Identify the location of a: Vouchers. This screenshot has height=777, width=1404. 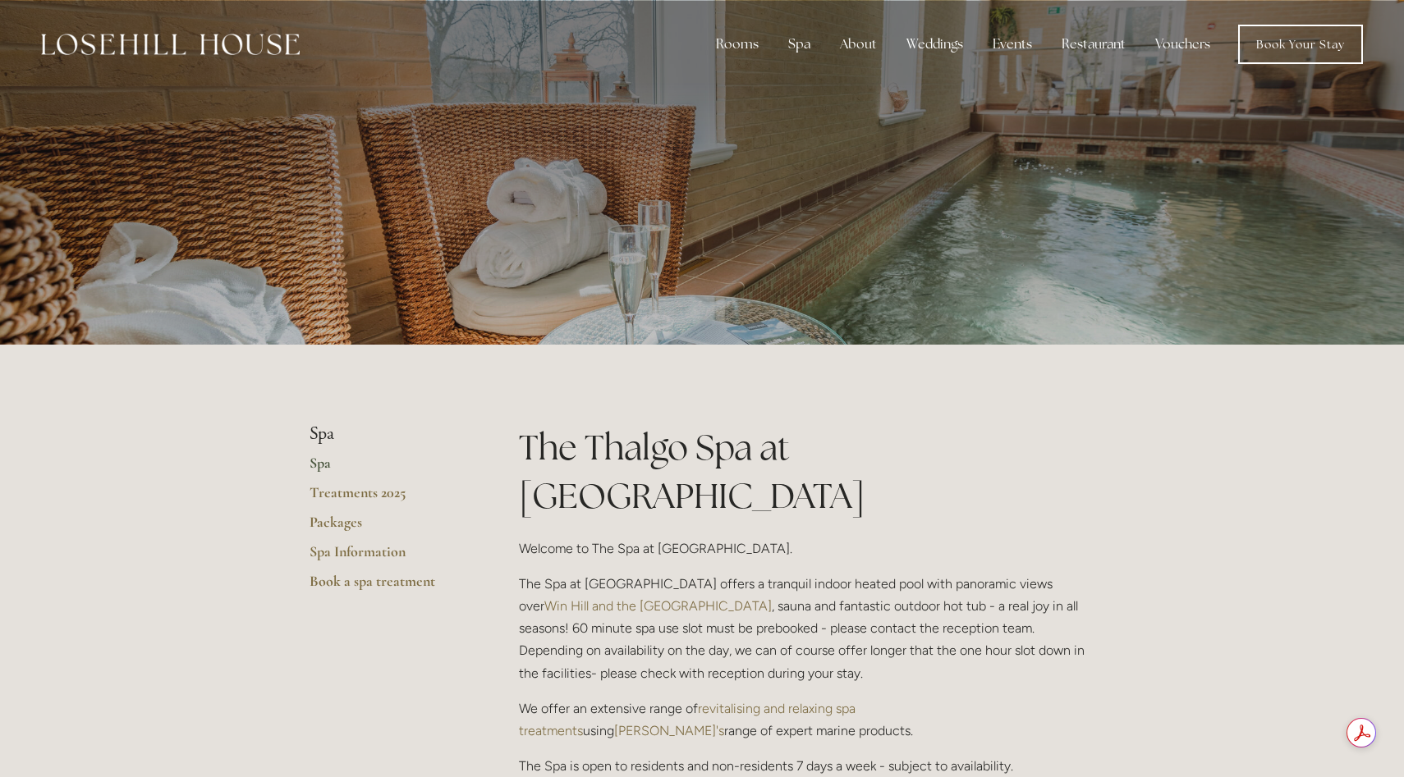
(1182, 44).